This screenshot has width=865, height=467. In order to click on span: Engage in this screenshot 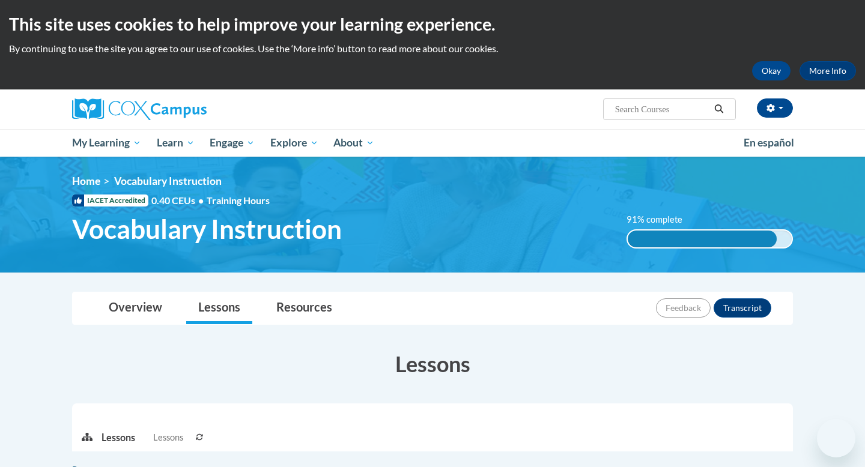, I will do `click(232, 143)`.